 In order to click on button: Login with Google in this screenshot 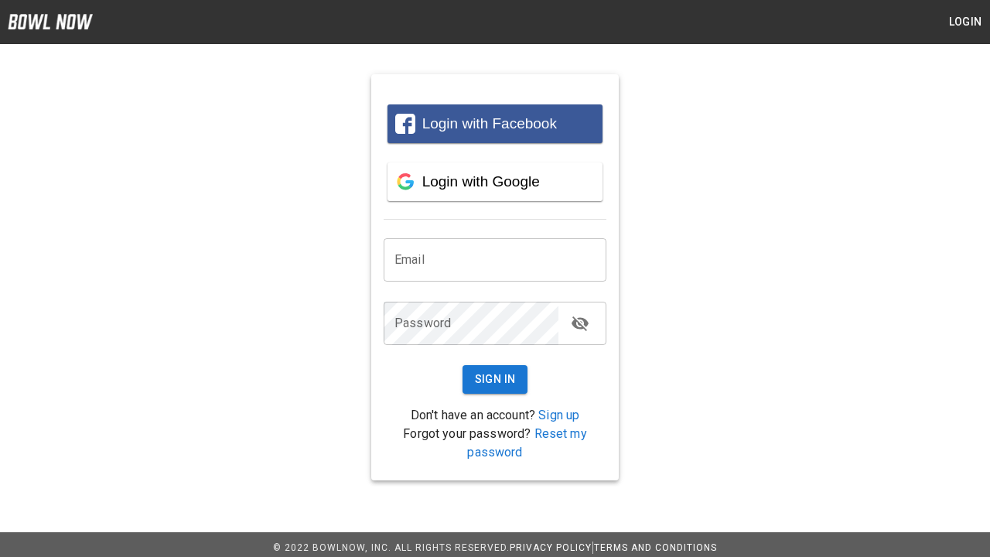, I will do `click(495, 182)`.